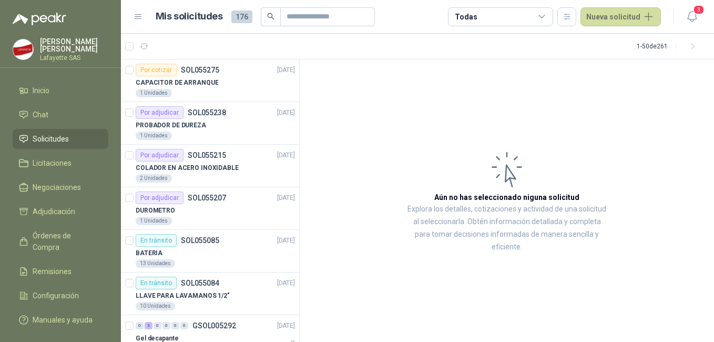 The image size is (714, 342). What do you see at coordinates (177, 83) in the screenshot?
I see `p: CAPACITOR DE ARRANQUE` at bounding box center [177, 83].